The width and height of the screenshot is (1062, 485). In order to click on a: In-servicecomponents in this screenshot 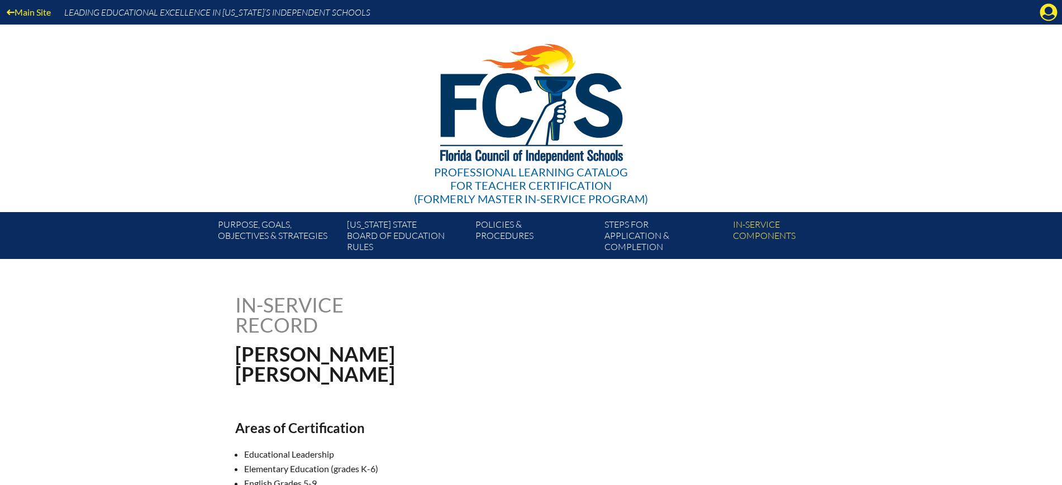, I will do `click(792, 238)`.